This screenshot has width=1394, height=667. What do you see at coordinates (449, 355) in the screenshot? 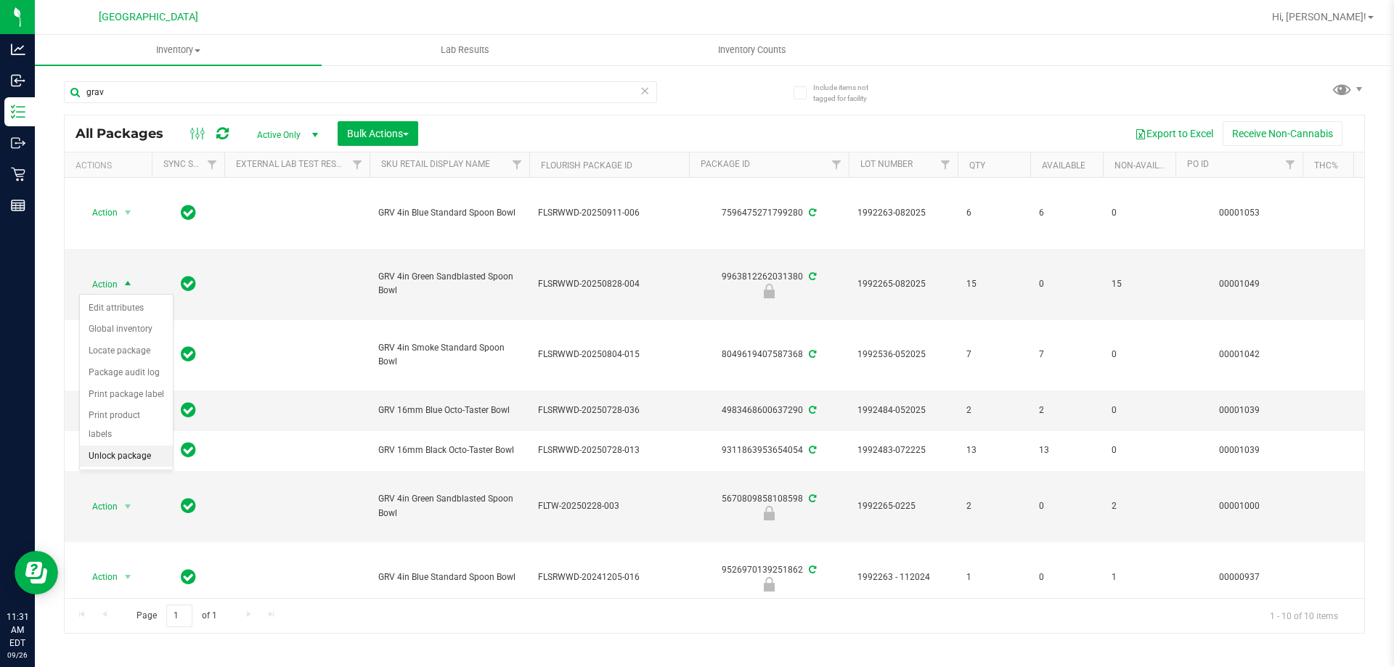
I see `span: GRV 4in Smoke Standard Spoon Bowl` at bounding box center [449, 355].